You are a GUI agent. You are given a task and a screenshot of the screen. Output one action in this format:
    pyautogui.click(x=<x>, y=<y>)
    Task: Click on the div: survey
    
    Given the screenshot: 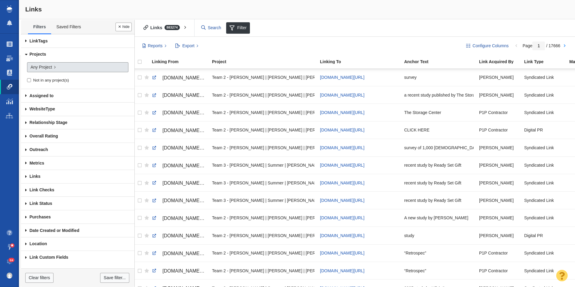 What is the action you would take?
    pyautogui.click(x=438, y=77)
    